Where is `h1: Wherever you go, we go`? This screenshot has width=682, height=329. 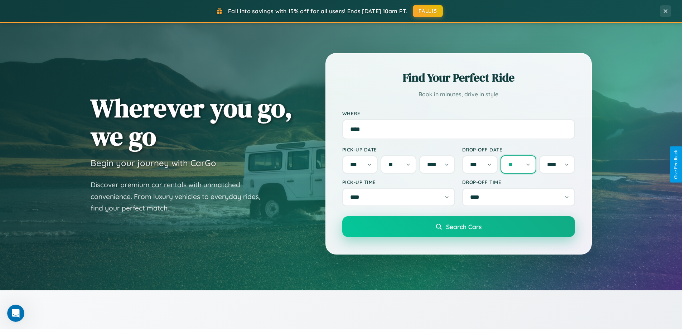 h1: Wherever you go, we go is located at coordinates (192, 122).